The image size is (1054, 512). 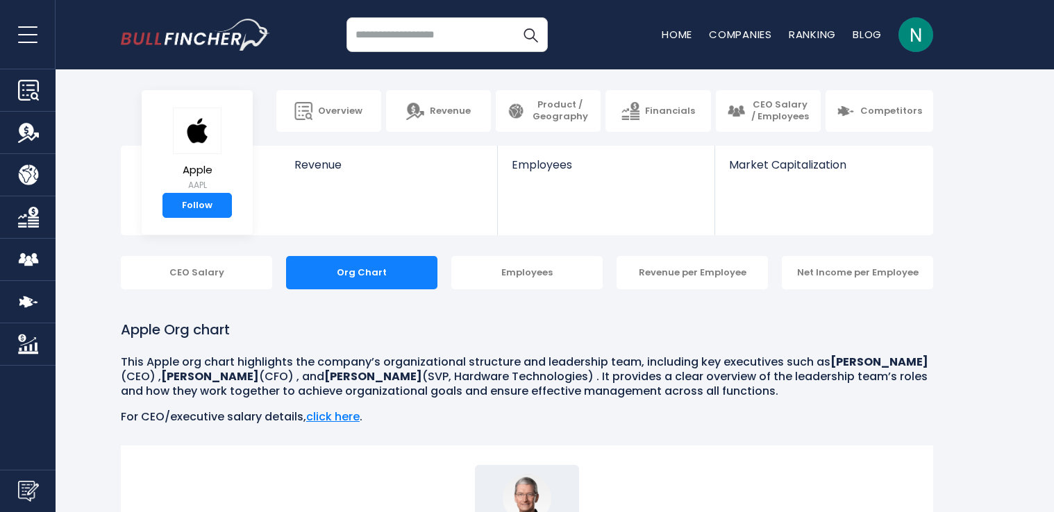 What do you see at coordinates (195, 35) in the screenshot?
I see `img: bullfincher logo` at bounding box center [195, 35].